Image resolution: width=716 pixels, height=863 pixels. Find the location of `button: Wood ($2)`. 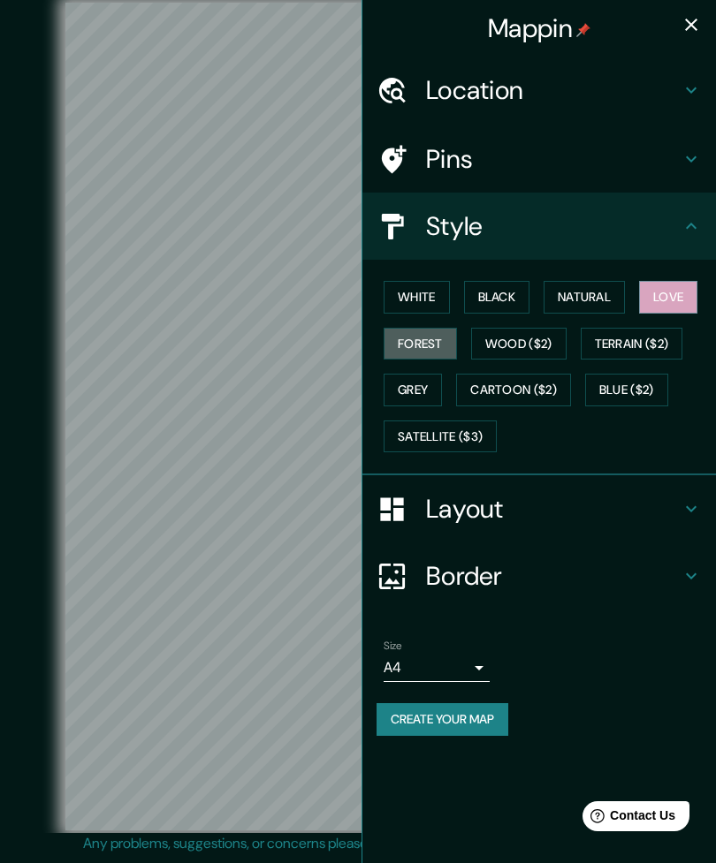

button: Wood ($2) is located at coordinates (519, 344).